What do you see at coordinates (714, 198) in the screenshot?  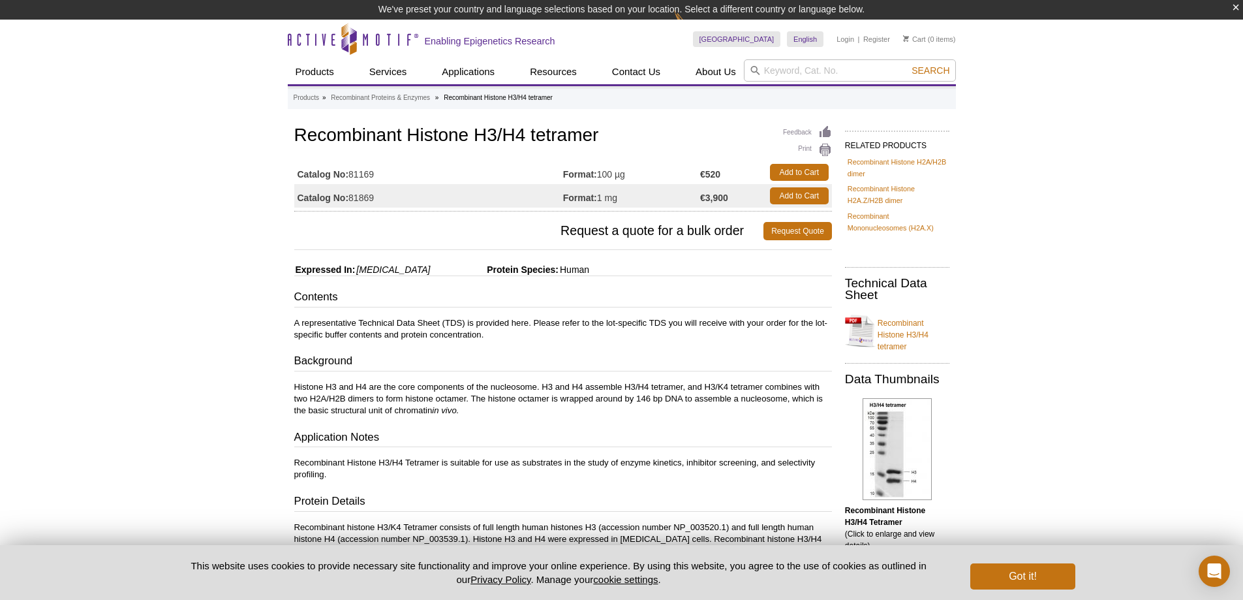 I see `strong: €3,900` at bounding box center [714, 198].